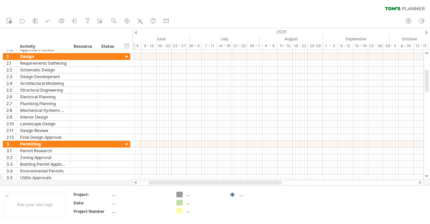  Describe the element at coordinates (11, 164) in the screenshot. I see `div: 3.3` at that location.